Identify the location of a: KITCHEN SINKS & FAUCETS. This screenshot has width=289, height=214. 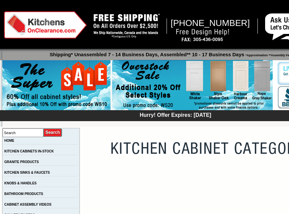
(27, 172).